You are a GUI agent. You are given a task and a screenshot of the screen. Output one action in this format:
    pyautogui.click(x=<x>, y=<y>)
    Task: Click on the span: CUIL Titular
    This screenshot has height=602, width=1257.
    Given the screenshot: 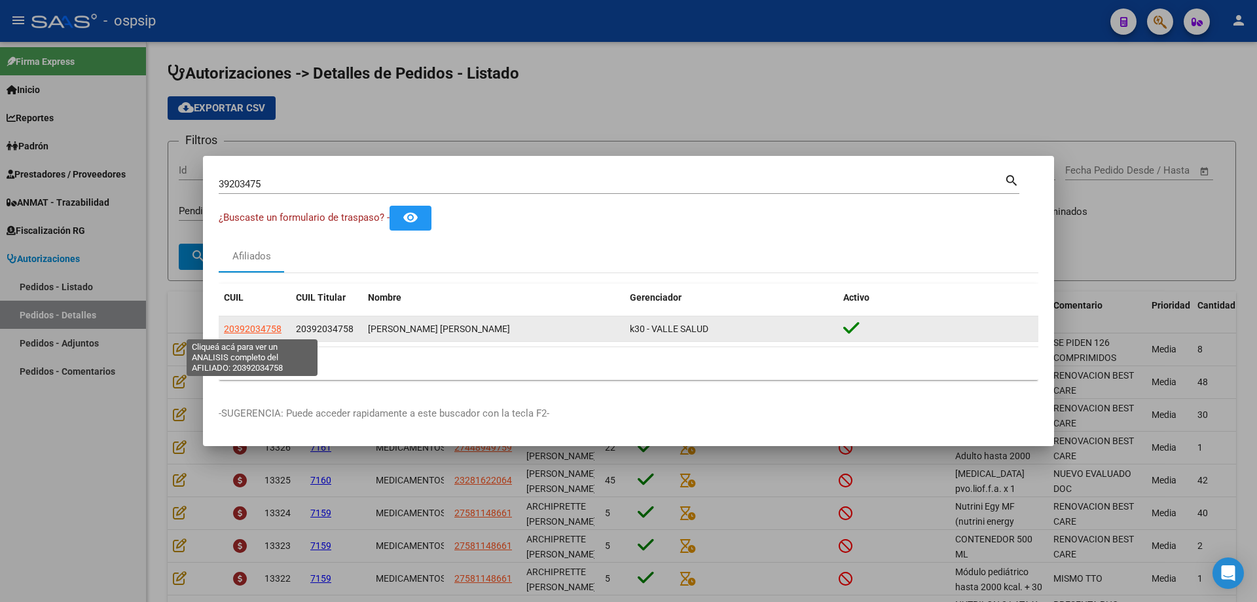 What is the action you would take?
    pyautogui.click(x=321, y=297)
    